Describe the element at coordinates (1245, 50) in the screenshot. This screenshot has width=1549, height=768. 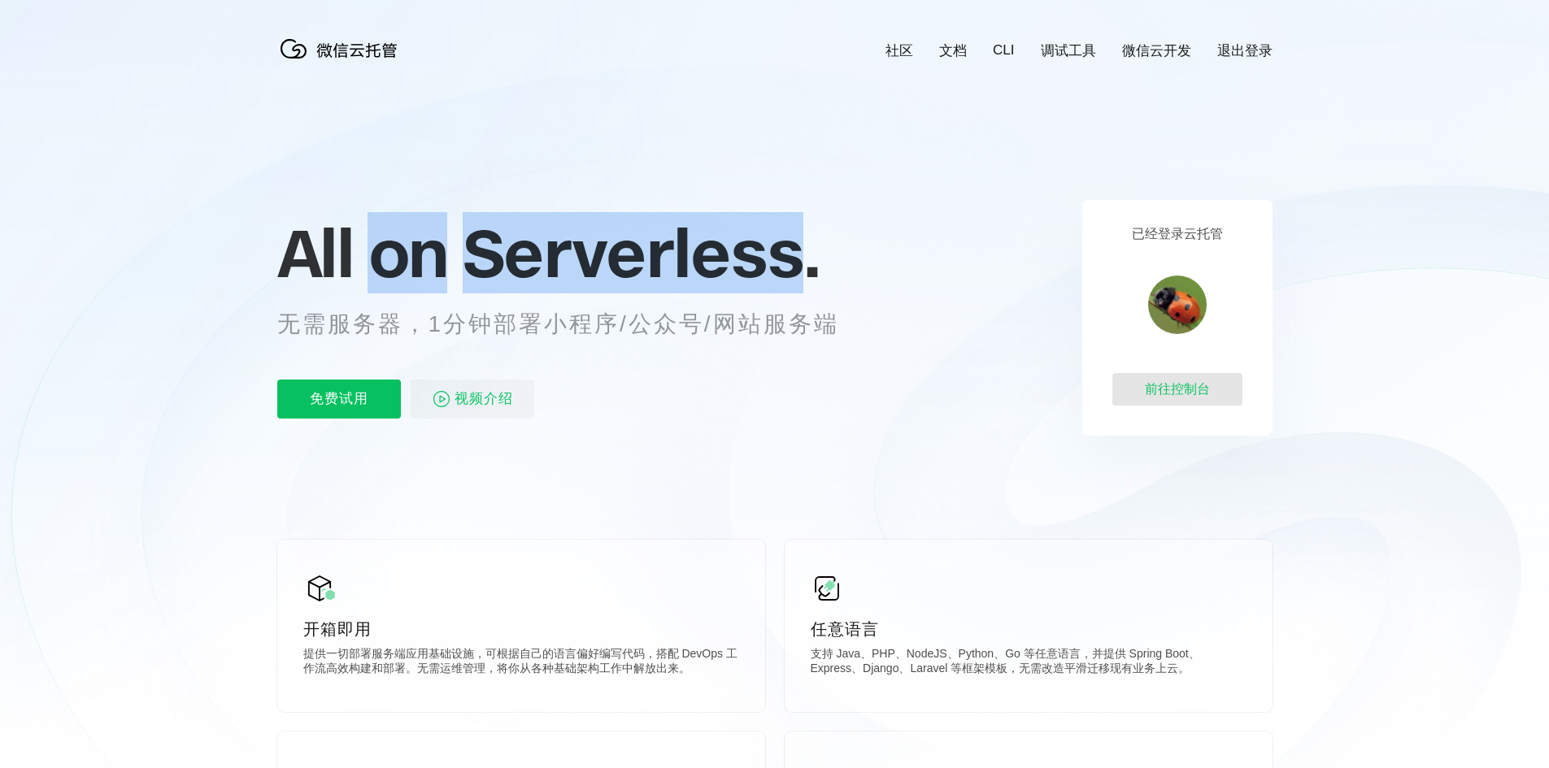
I see `a: 退出登录` at that location.